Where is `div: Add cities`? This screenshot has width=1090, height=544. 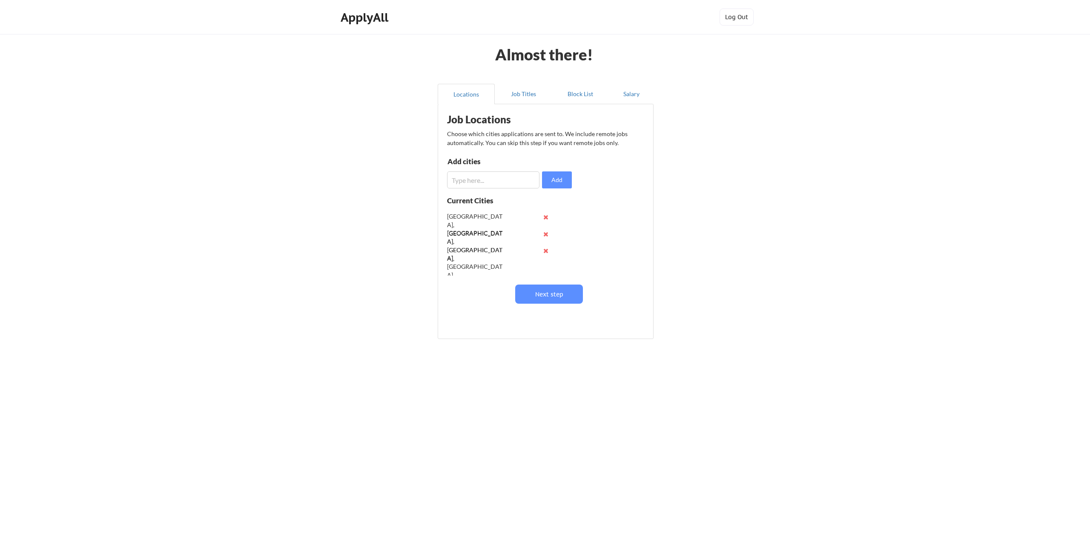 div: Add cities is located at coordinates (491, 161).